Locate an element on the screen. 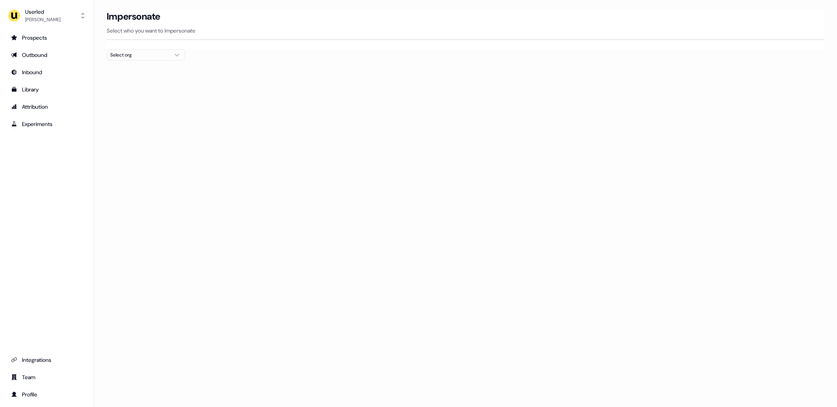  div: Select org is located at coordinates (140, 55).